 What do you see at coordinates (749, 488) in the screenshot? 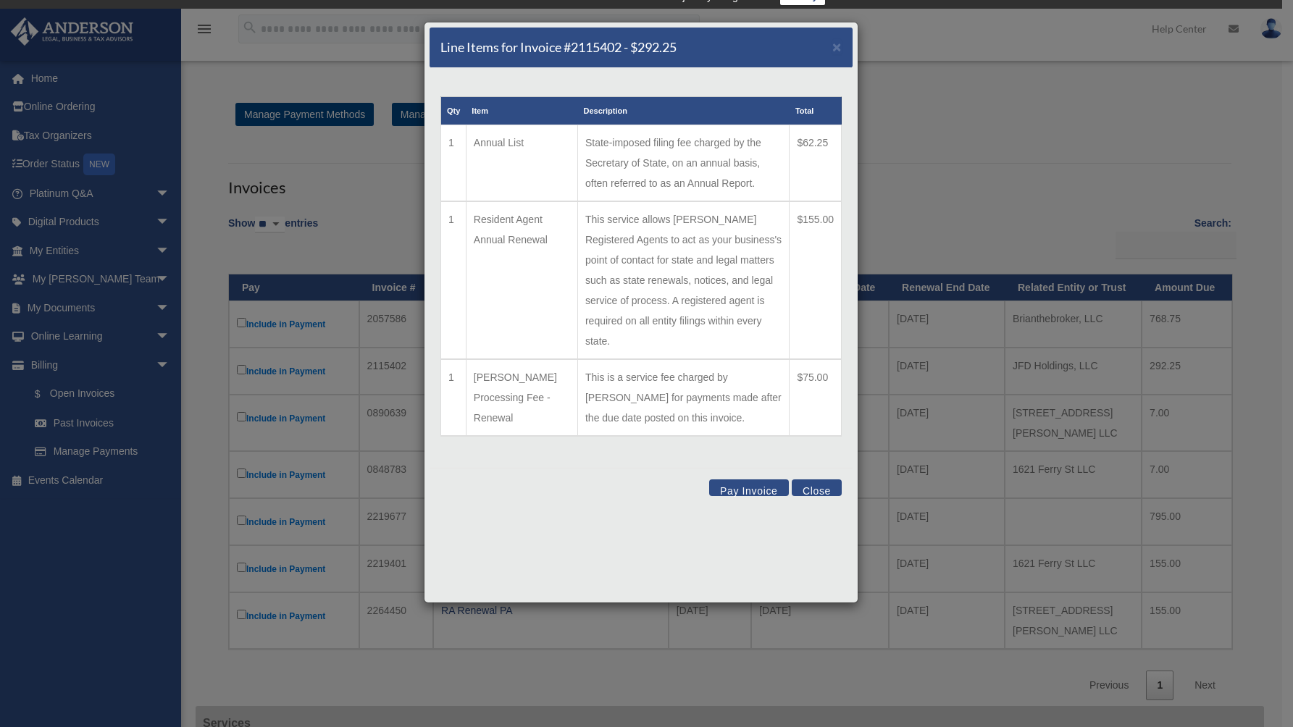
I see `button: Pay Invoice` at bounding box center [749, 488].